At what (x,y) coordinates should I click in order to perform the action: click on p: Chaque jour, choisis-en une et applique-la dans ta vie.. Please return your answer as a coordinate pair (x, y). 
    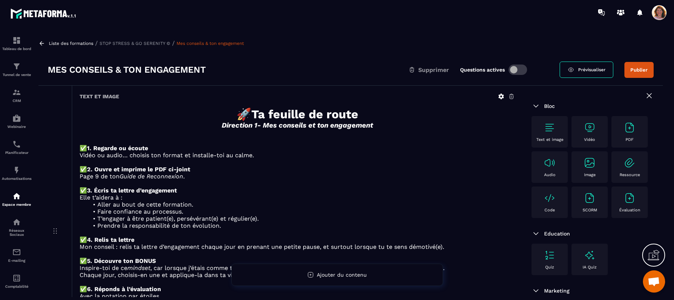
    Looking at the image, I should click on (297, 274).